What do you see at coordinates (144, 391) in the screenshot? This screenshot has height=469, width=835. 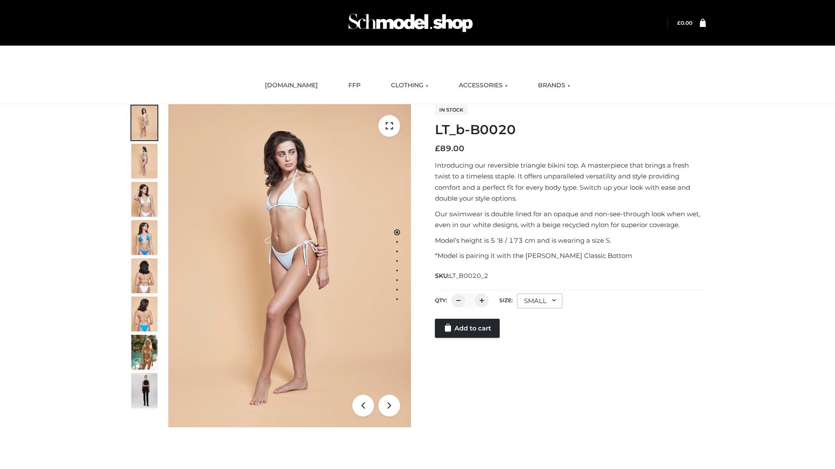 I see `img: 49df5f96394c49d8b5cbdcda3511328a.HD-1080p-2.5Mbps-49301101_thumbnail.jpg` at bounding box center [144, 391].